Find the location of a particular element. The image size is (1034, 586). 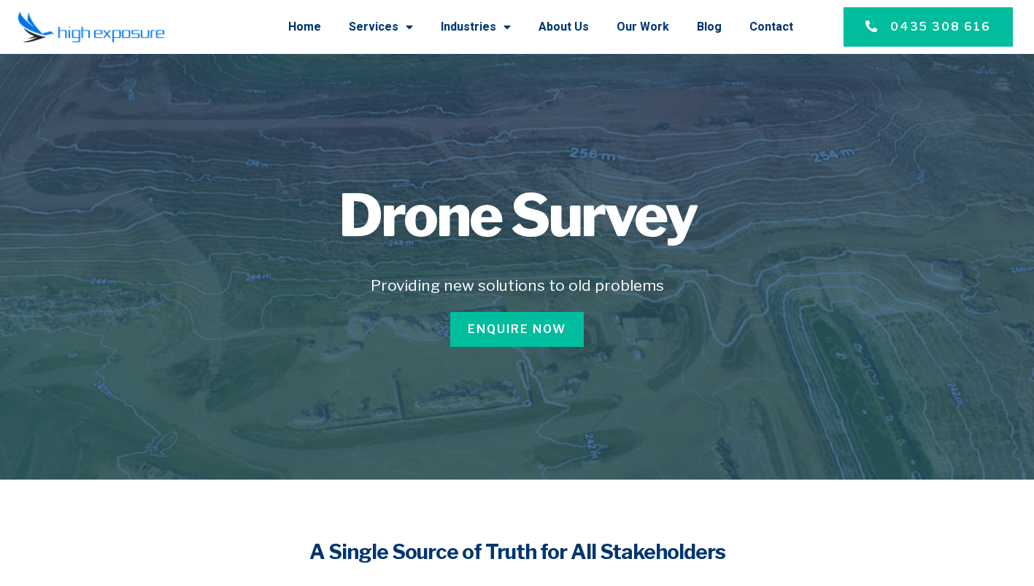

h5: Providing new solutions to old problems is located at coordinates (517, 286).